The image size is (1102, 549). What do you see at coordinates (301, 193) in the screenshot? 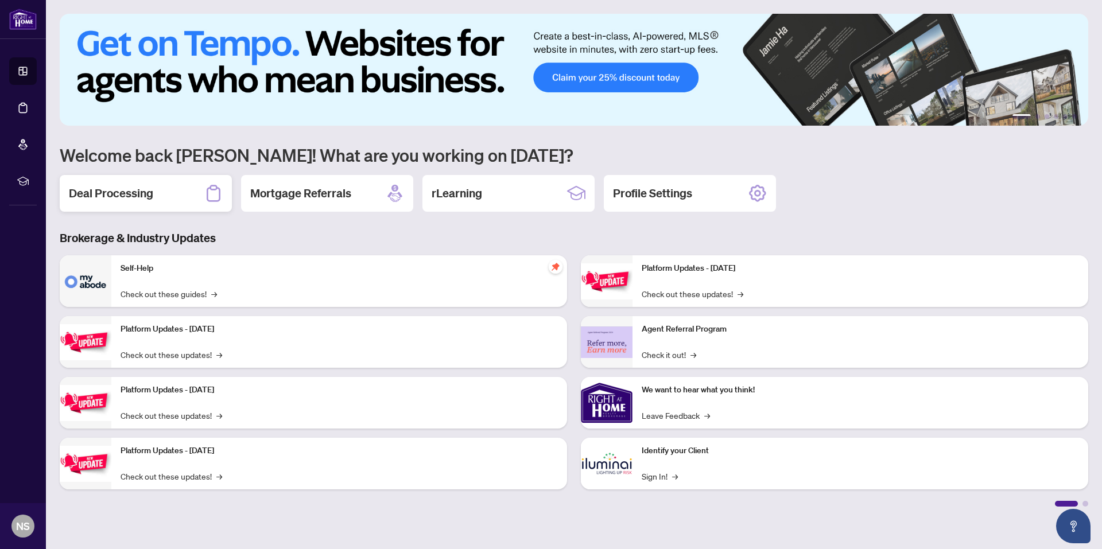
I see `h2: Mortgage Referrals` at bounding box center [301, 193].